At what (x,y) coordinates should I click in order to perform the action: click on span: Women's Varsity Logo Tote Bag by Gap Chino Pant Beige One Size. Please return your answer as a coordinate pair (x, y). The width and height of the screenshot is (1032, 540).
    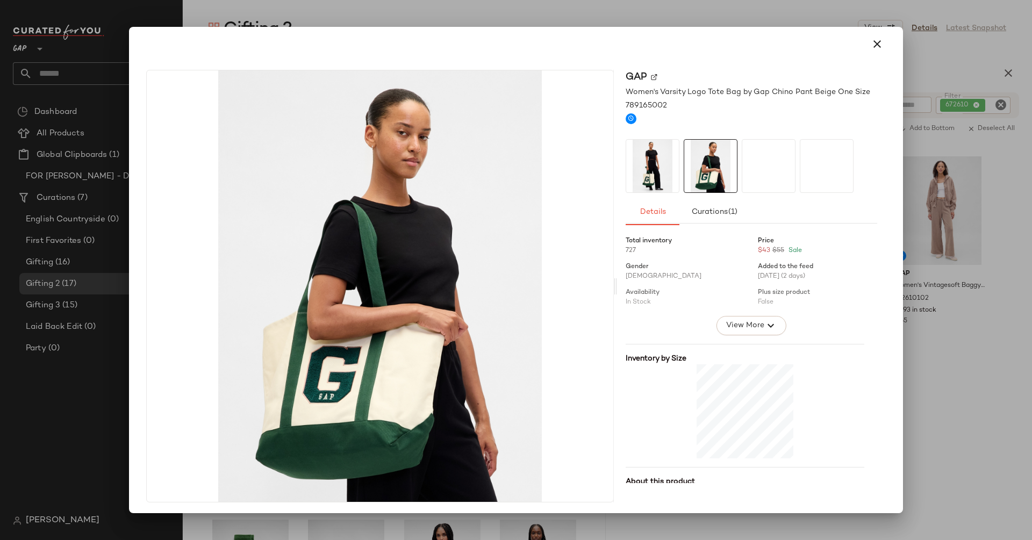
    Looking at the image, I should click on (748, 92).